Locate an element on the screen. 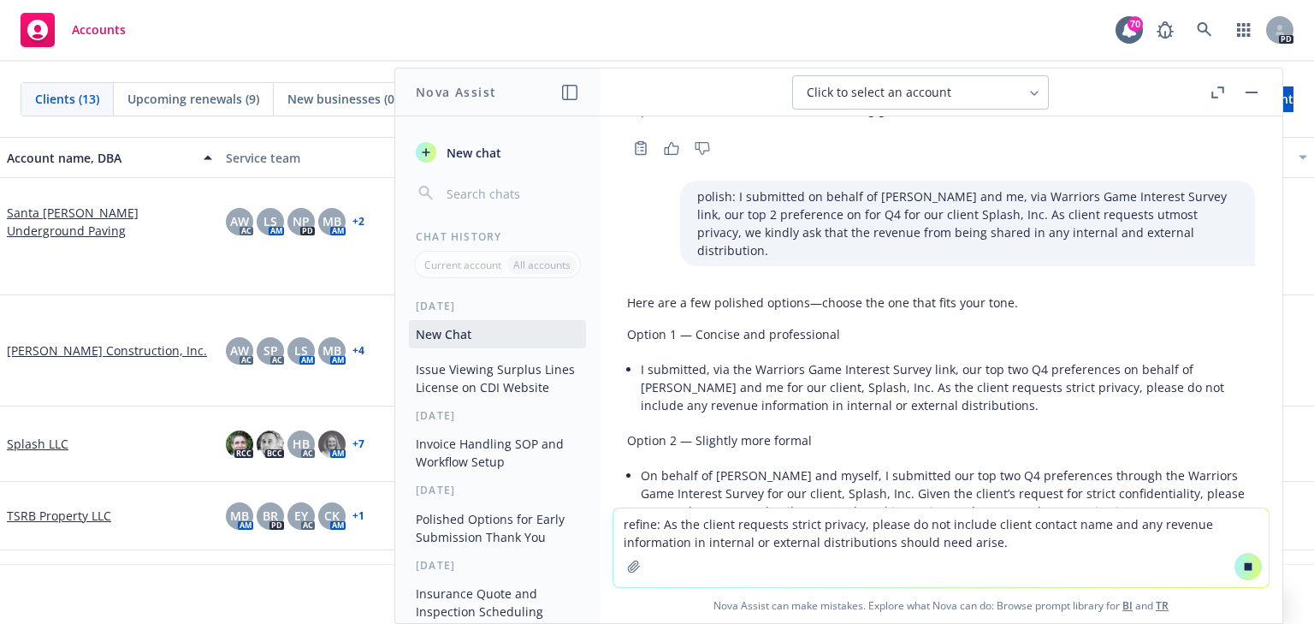  button: Thumbs down is located at coordinates (702, 148).